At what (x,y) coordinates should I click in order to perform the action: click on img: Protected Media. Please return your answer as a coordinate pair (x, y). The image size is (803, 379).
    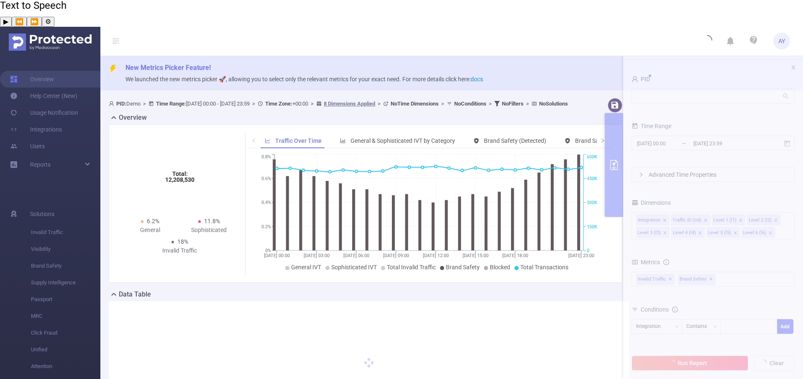
    Looking at the image, I should click on (50, 42).